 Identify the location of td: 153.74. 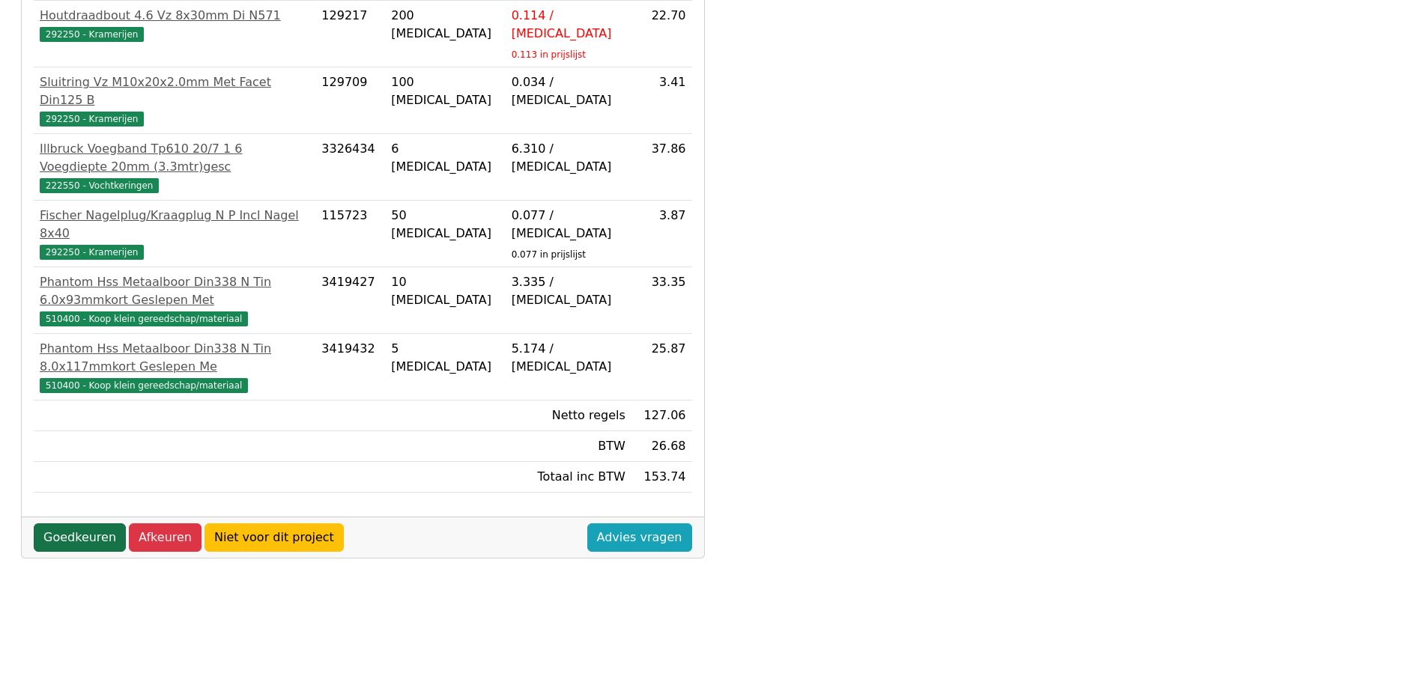
(662, 477).